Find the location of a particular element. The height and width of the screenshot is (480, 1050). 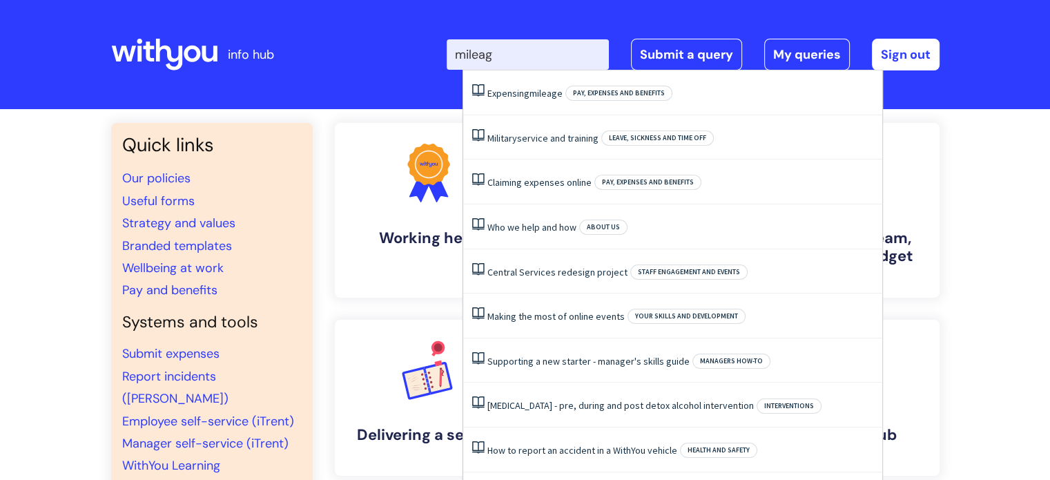

span: mileage is located at coordinates (546, 93).